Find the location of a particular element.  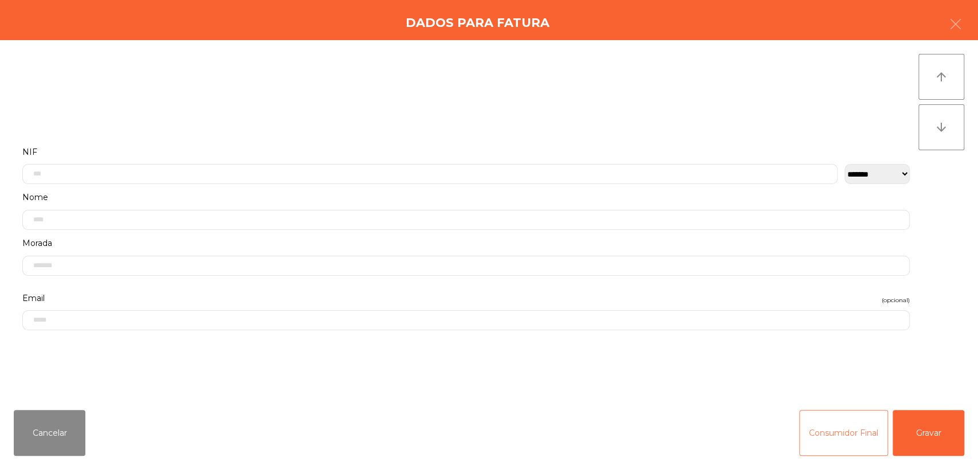

button: Cancelar is located at coordinates (49, 433).